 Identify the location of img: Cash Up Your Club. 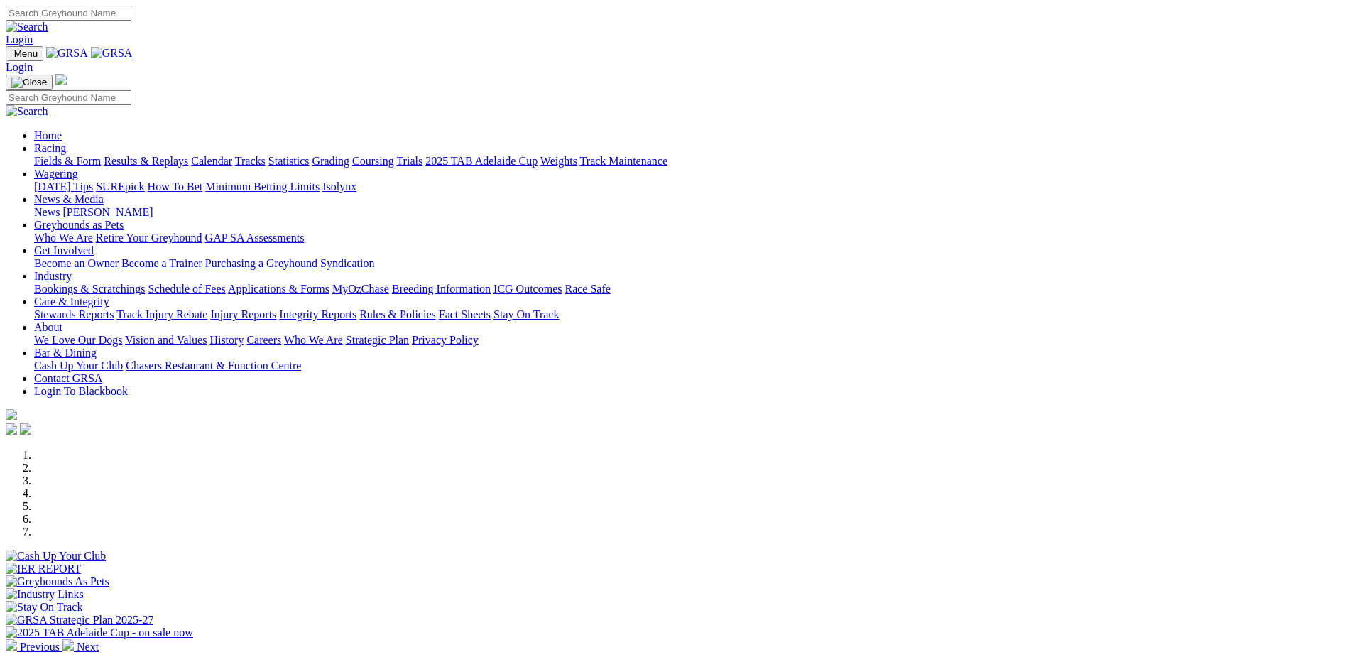
(55, 556).